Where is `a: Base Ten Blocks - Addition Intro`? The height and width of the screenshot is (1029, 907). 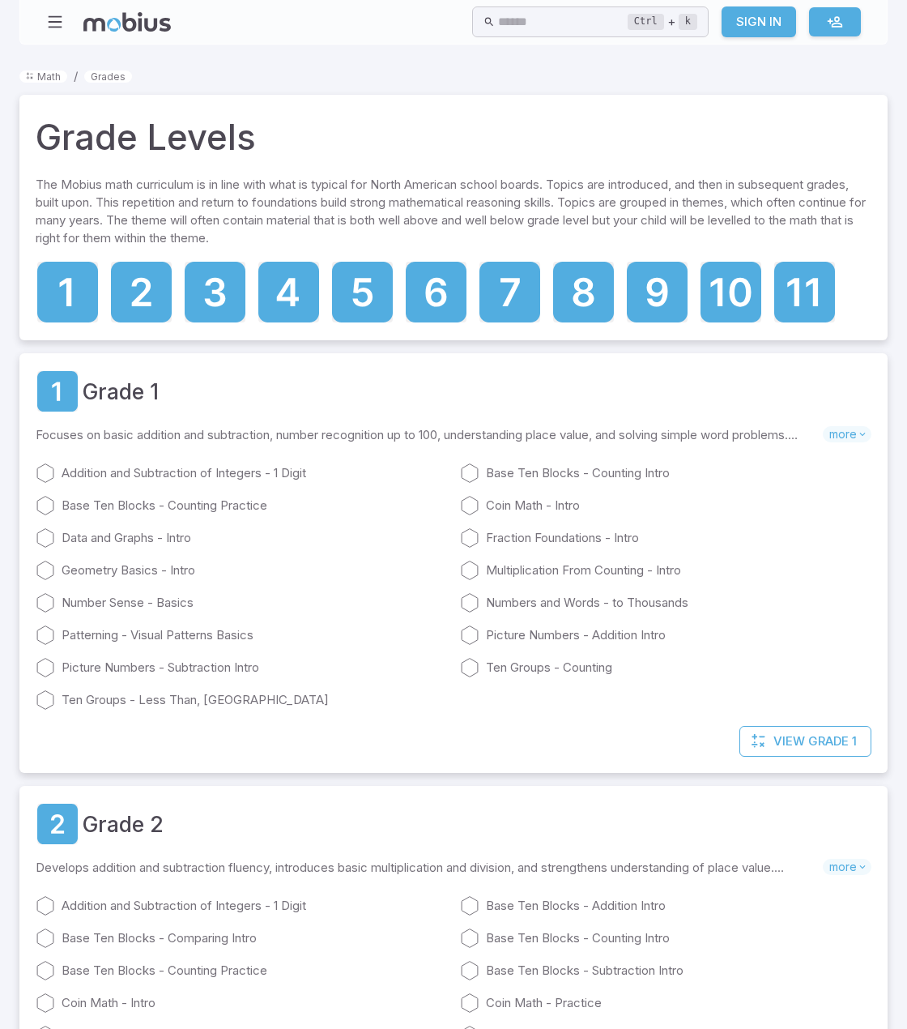
a: Base Ten Blocks - Addition Intro is located at coordinates (666, 906).